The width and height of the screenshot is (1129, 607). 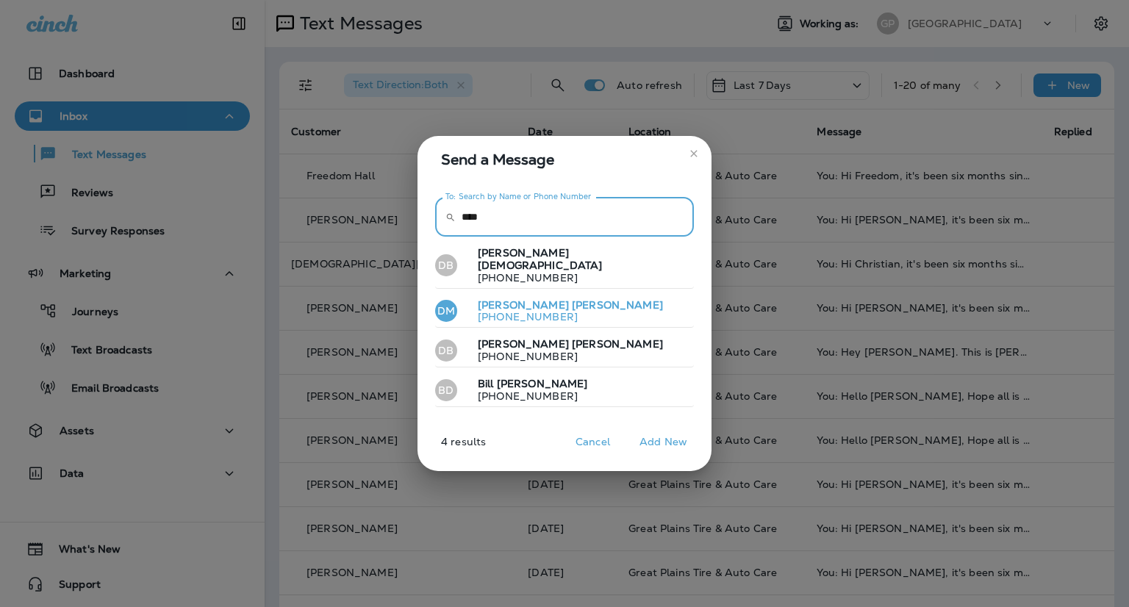 I want to click on div: DM, so click(x=446, y=311).